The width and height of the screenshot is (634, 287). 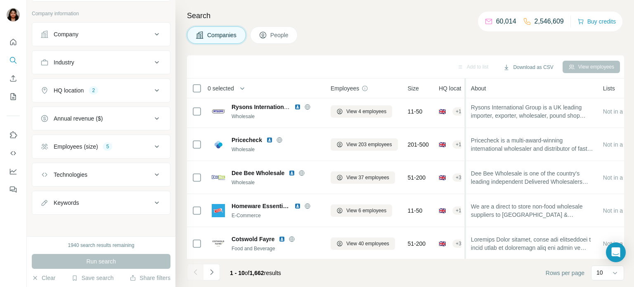 What do you see at coordinates (258, 173) in the screenshot?
I see `span: Dee Bee Wholesale` at bounding box center [258, 173].